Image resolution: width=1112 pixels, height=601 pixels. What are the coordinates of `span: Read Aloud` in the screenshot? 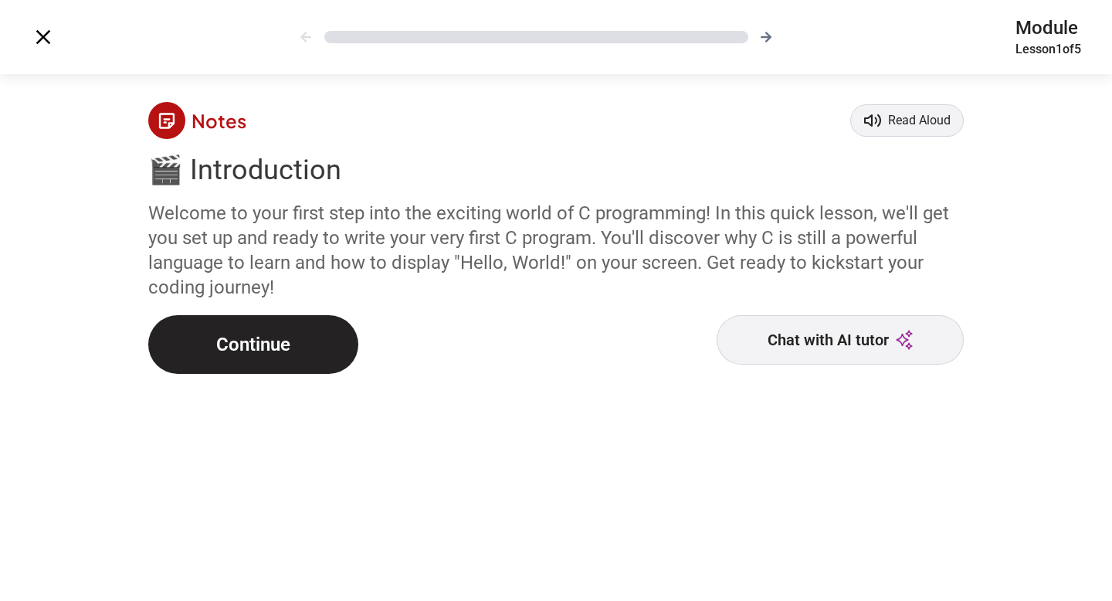 It's located at (919, 120).